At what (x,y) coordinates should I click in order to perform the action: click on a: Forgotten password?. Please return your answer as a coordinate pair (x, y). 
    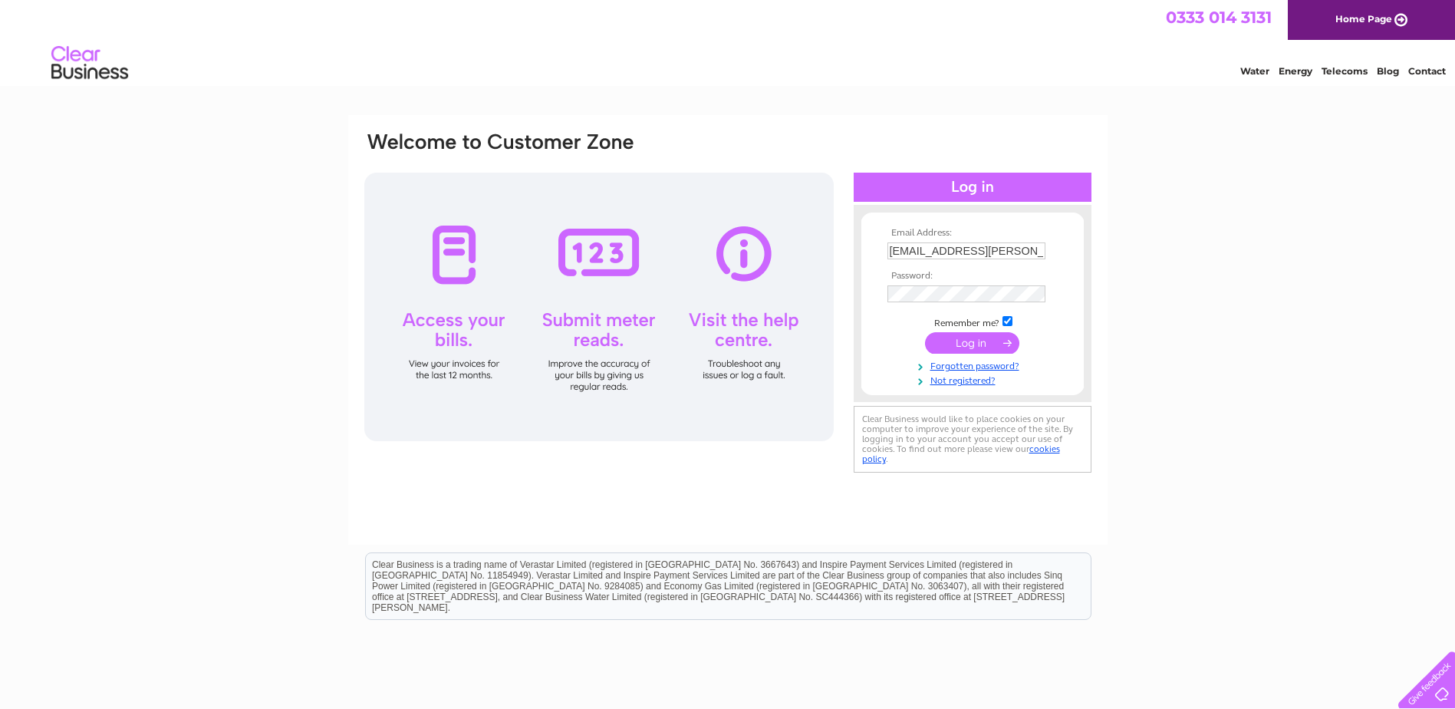
    Looking at the image, I should click on (974, 364).